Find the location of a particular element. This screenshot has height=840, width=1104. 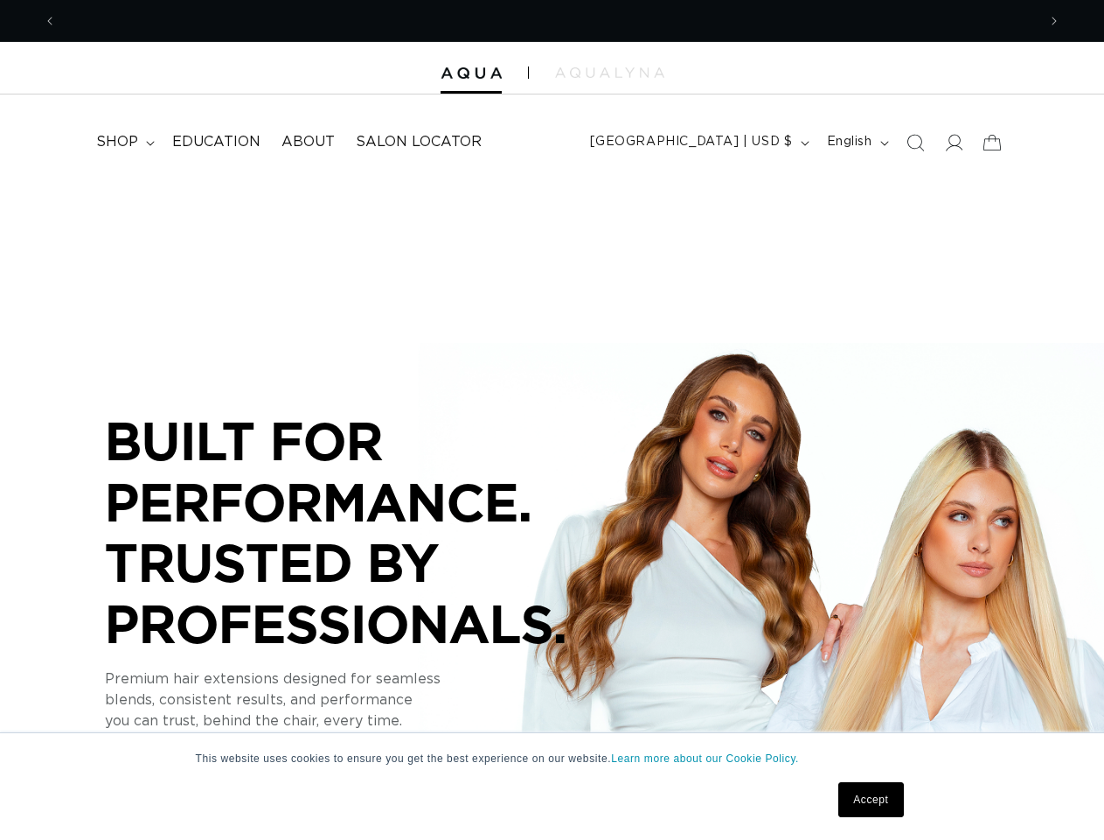

a: About is located at coordinates (308, 142).